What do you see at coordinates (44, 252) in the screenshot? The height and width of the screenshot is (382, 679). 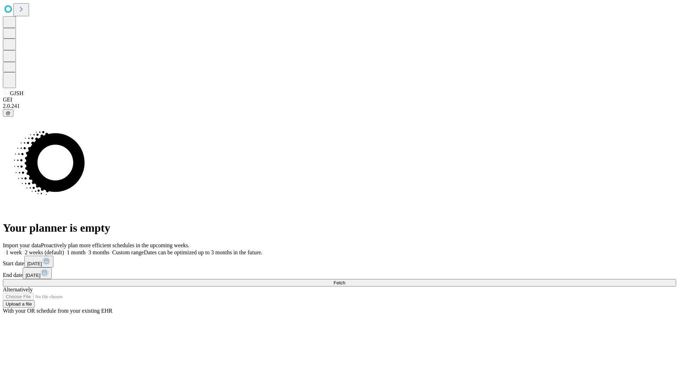 I see `span: 2 weeks (default)` at bounding box center [44, 252].